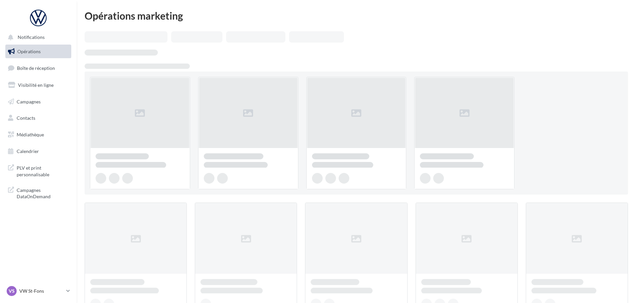 This screenshot has height=303, width=636. I want to click on a: Médiathèque, so click(38, 135).